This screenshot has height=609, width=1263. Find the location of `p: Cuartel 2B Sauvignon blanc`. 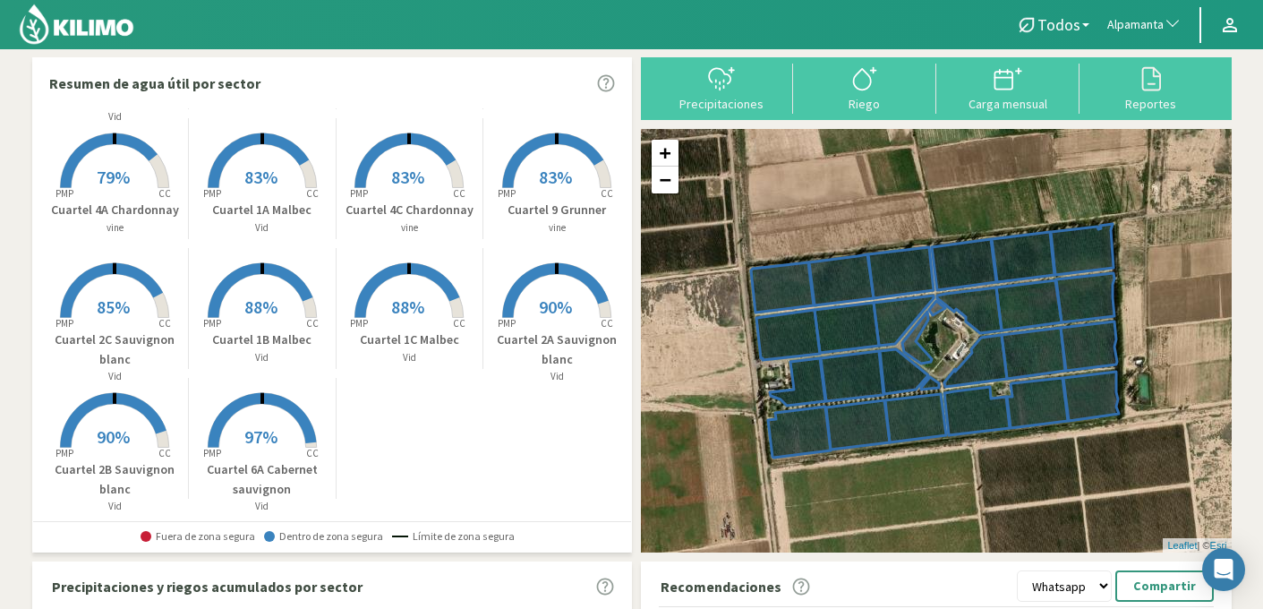

p: Cuartel 2B Sauvignon blanc is located at coordinates (115, 479).